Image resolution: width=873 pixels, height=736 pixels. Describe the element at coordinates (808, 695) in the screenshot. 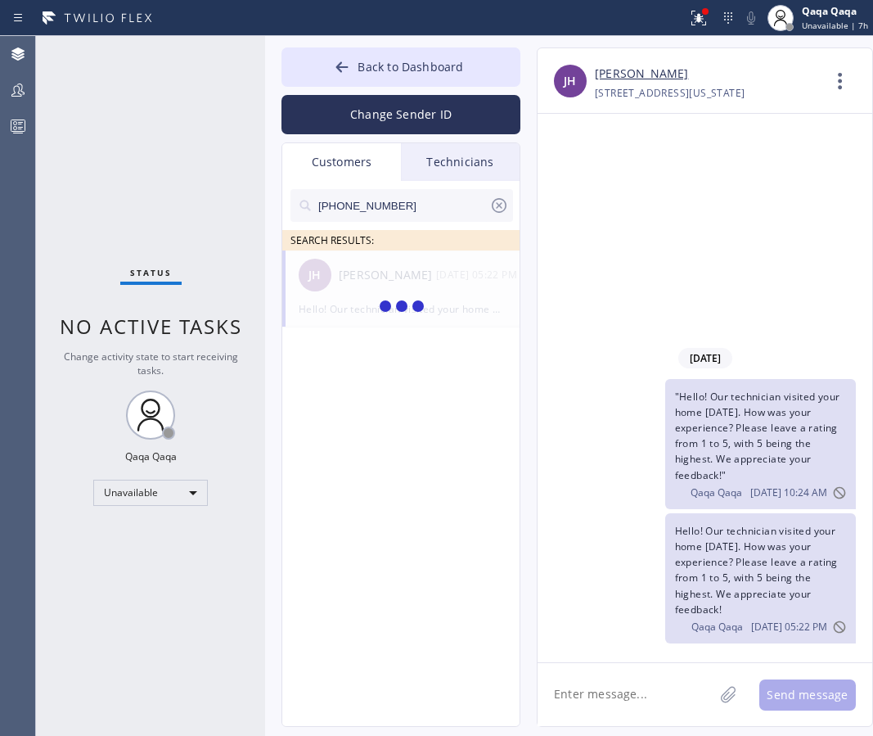

I see `button: Send message` at that location.